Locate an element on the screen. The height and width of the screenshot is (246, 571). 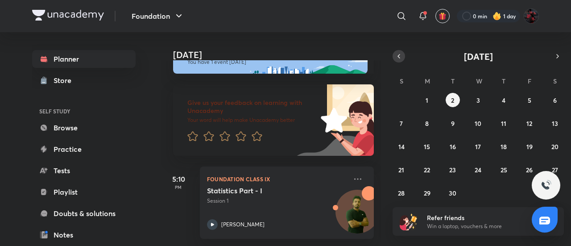
abbr: September 4, 2025 is located at coordinates (504, 100).